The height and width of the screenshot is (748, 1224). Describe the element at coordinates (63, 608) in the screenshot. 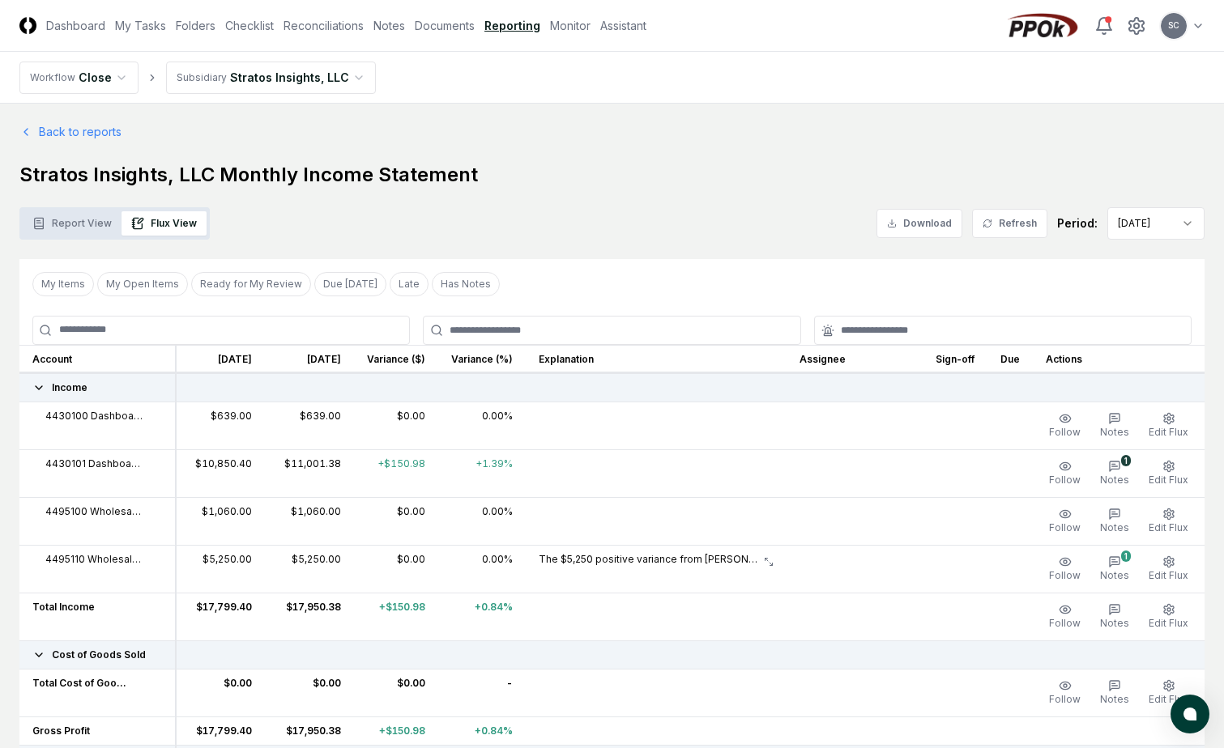

I see `span: Total Income` at that location.